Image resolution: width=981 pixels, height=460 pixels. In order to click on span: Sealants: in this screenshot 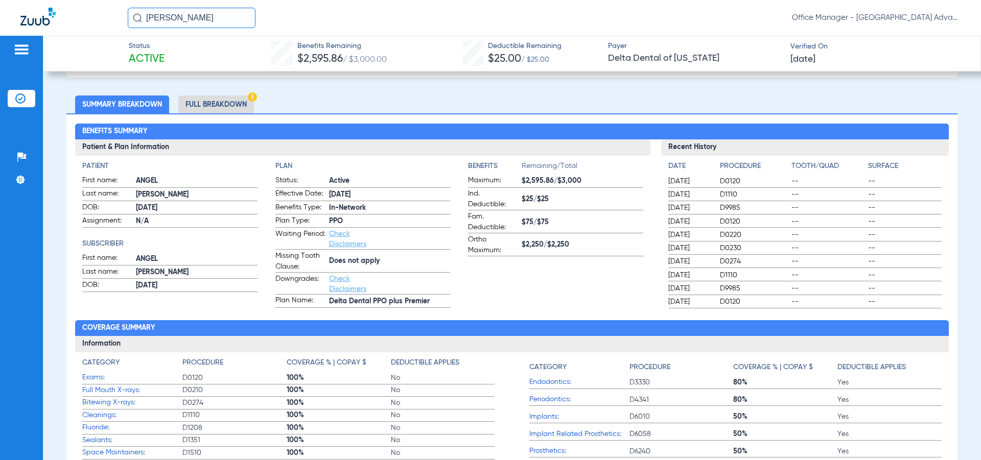, I will do `click(132, 441)`.